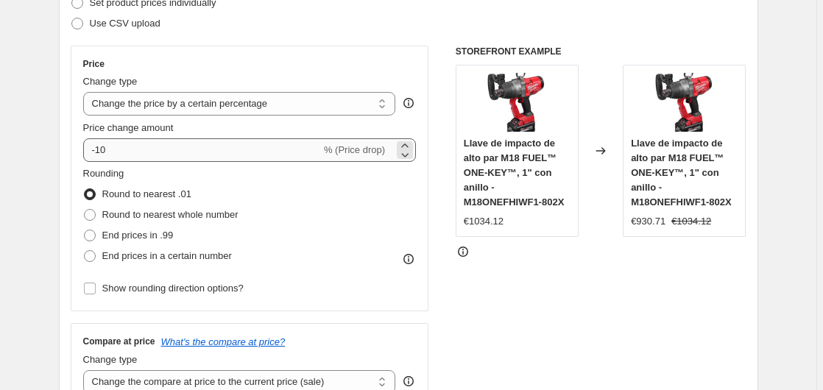 The width and height of the screenshot is (823, 390). Describe the element at coordinates (104, 173) in the screenshot. I see `span: Rounding` at that location.